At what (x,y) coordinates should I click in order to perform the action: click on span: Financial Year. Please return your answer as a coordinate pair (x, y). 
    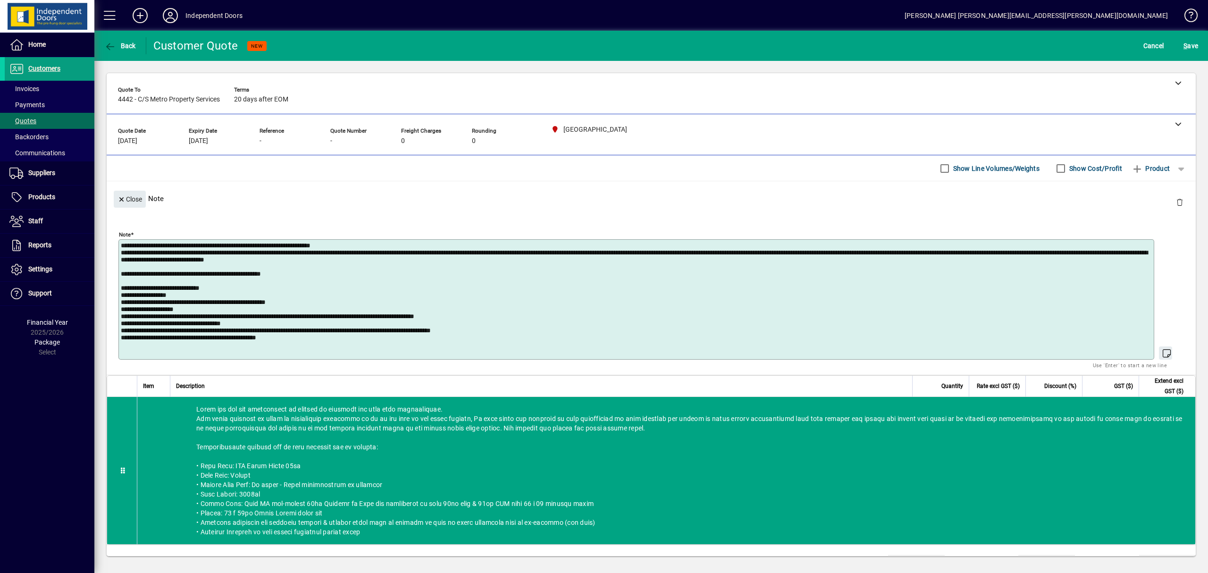
    Looking at the image, I should click on (47, 322).